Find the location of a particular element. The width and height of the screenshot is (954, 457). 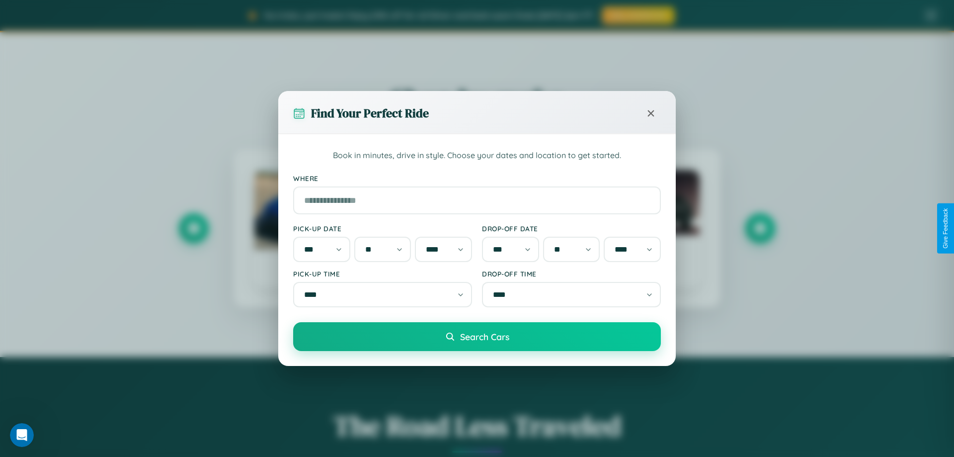

label: Drop-off Date is located at coordinates (571, 228).